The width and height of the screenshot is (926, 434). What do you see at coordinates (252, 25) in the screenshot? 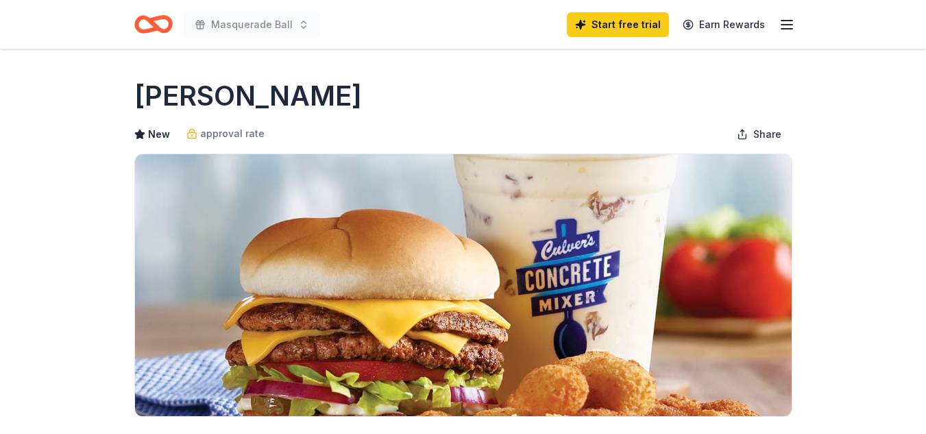
I see `button: Masquerade Ball` at bounding box center [252, 25].